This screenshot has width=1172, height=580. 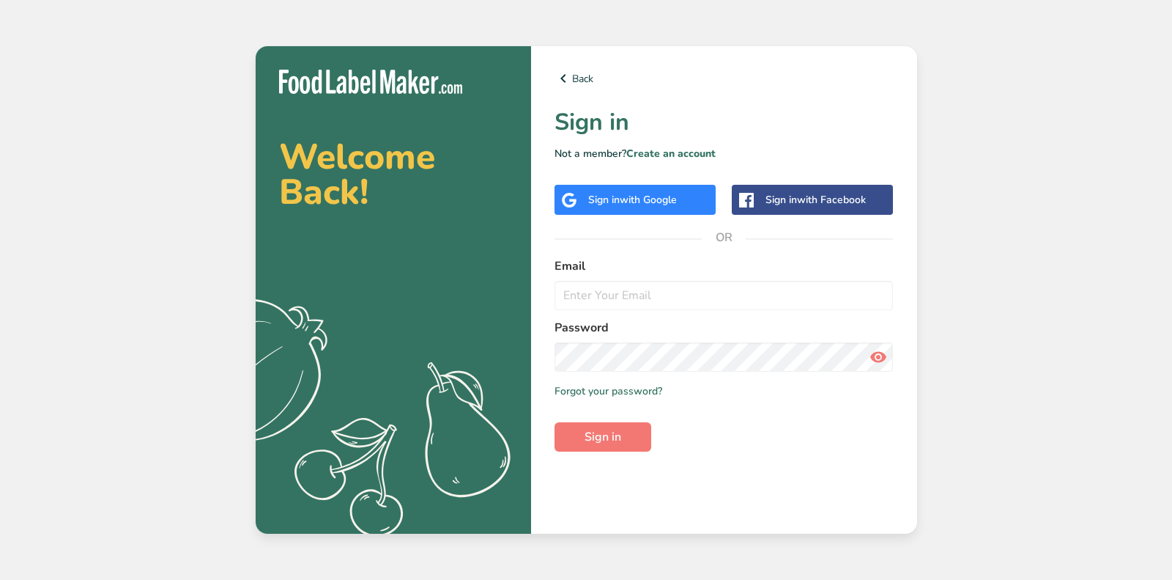 I want to click on span: with Facebook, so click(x=832, y=199).